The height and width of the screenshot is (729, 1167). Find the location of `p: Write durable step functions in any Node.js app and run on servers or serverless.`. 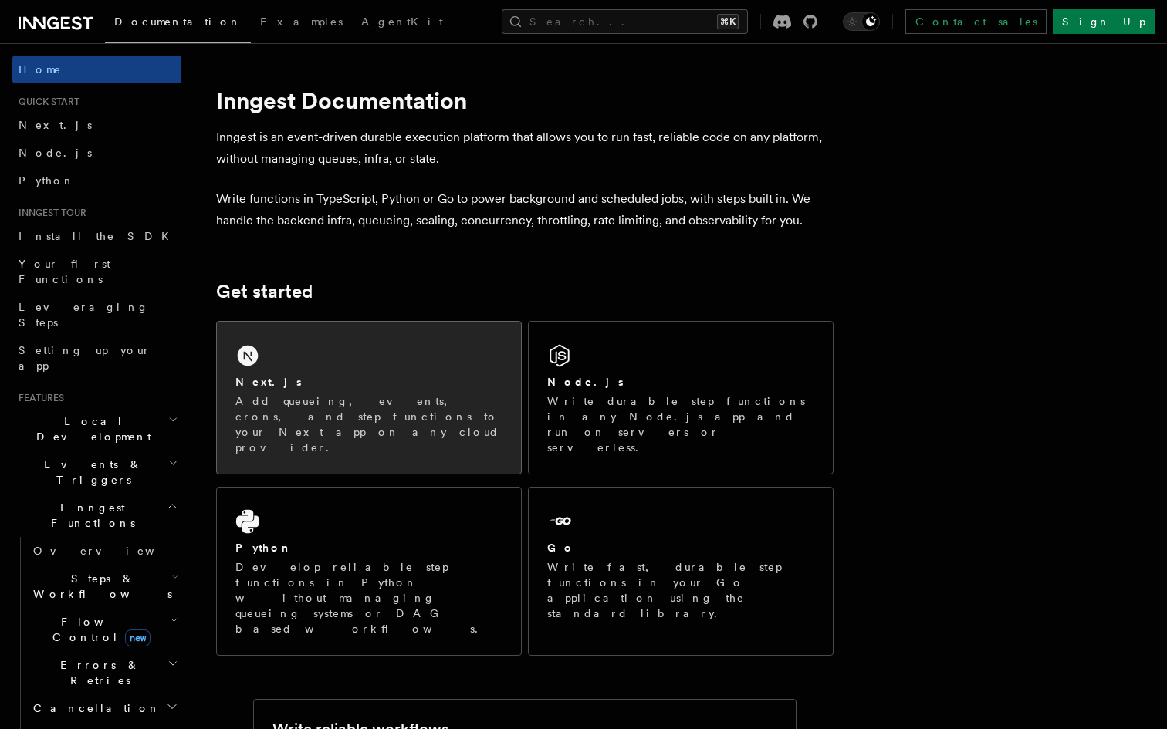

p: Write durable step functions in any Node.js app and run on servers or serverless. is located at coordinates (681, 424).